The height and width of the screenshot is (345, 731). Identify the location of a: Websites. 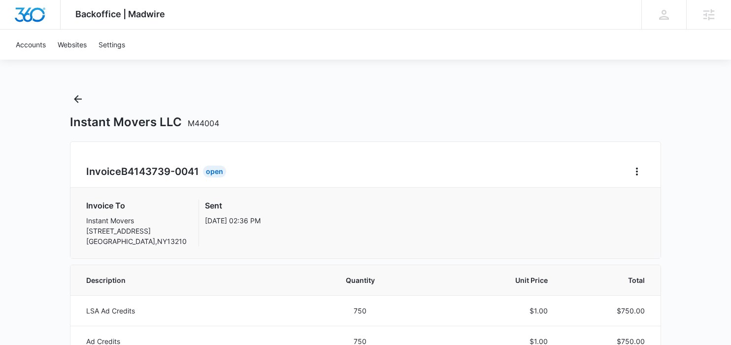
(72, 44).